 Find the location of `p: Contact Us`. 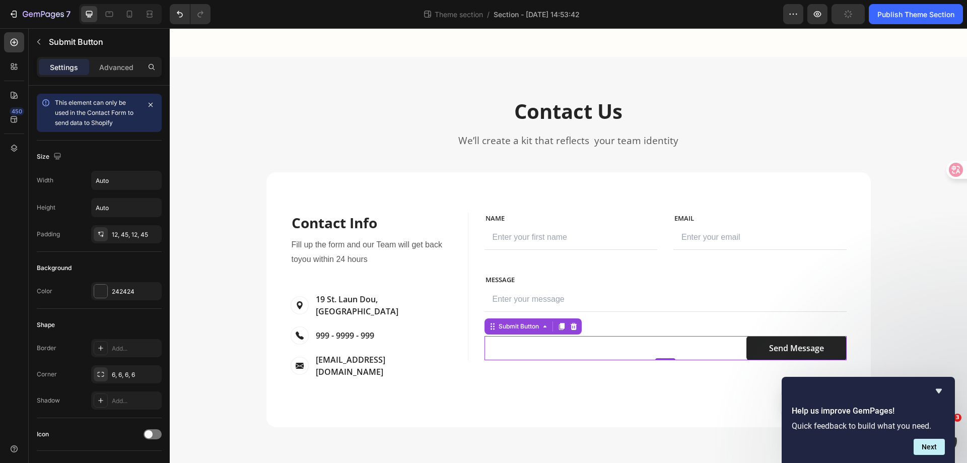

p: Contact Us is located at coordinates (399, 83).